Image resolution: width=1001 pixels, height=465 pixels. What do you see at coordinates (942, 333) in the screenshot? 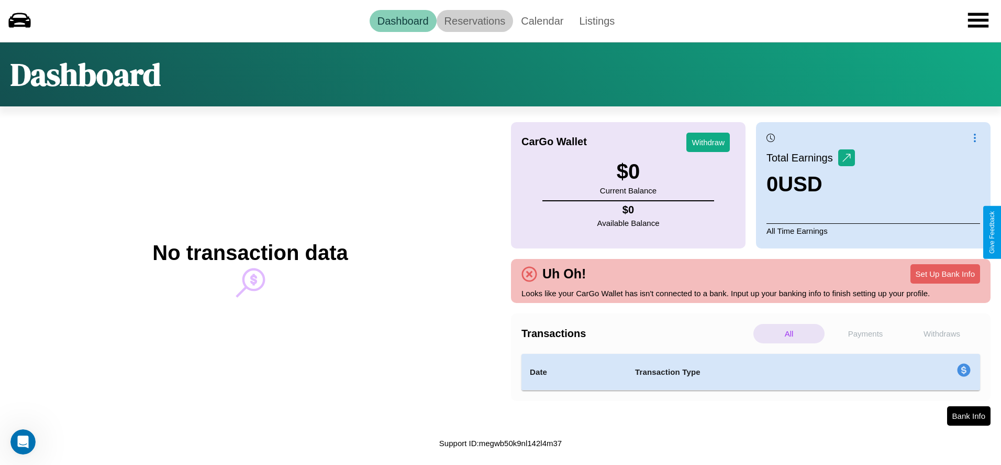
I see `p: Withdraws` at bounding box center [942, 333].